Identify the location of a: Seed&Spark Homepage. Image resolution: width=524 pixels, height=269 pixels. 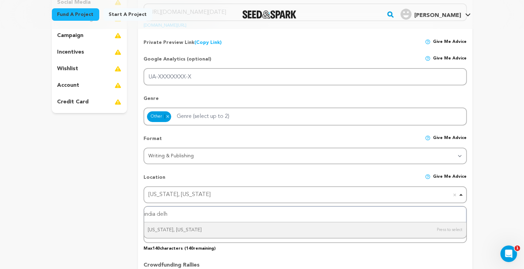
(269, 15).